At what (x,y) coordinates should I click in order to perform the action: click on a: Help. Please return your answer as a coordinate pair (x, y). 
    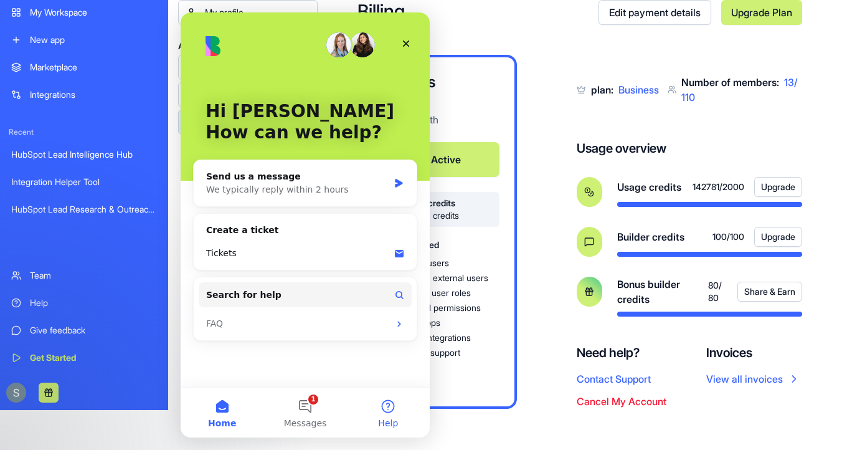
    Looking at the image, I should click on (84, 303).